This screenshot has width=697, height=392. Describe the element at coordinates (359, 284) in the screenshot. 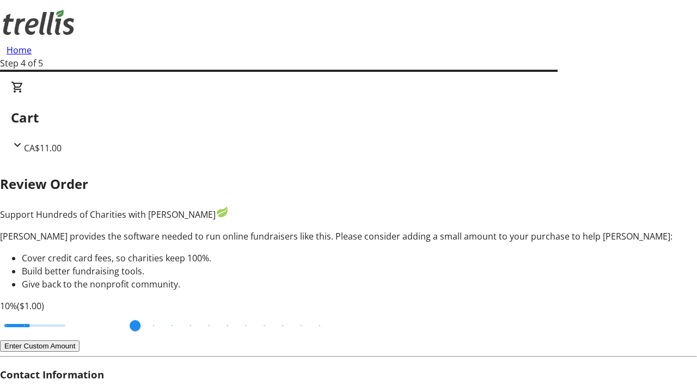

I see `li: Give back to the nonprofit community.` at that location.